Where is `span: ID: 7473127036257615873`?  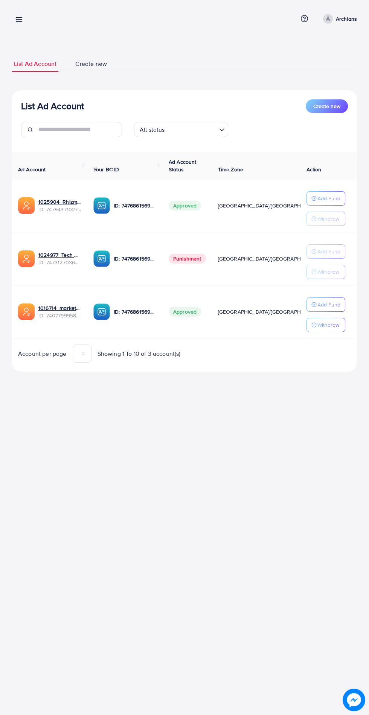
span: ID: 7473127036257615873 is located at coordinates (60, 262).